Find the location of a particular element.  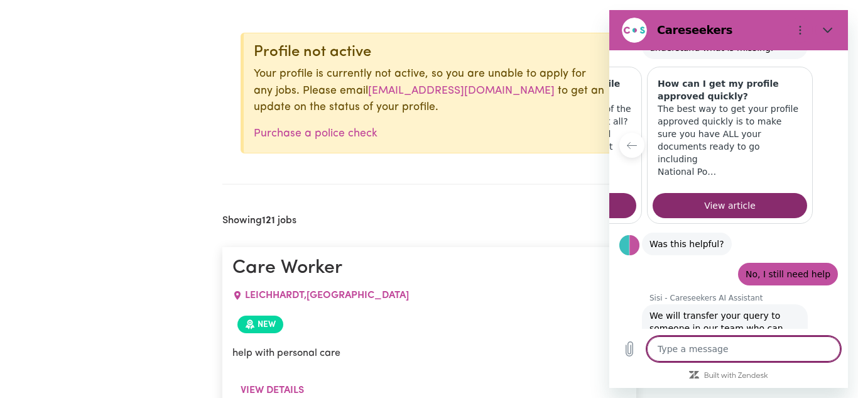

a: Built with Zendesk: Visit the Zendesk website in a new tab is located at coordinates (127, 366).